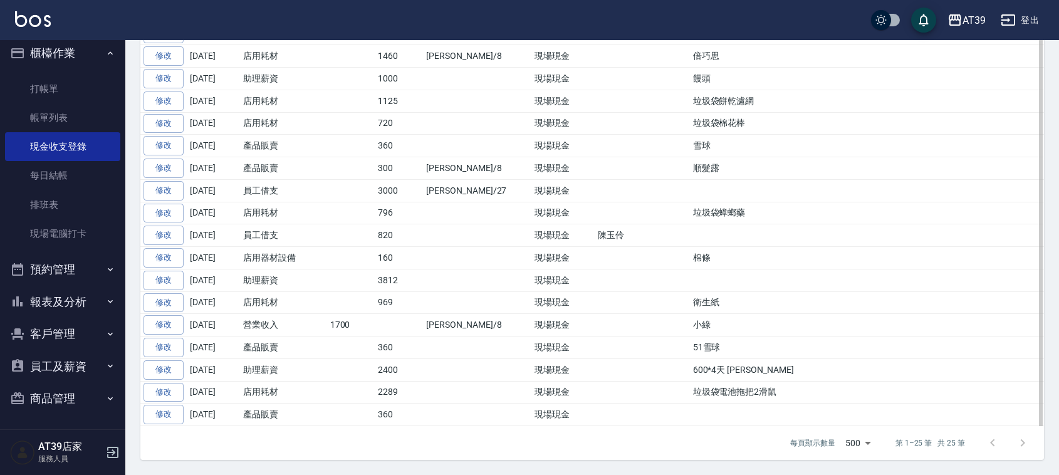  Describe the element at coordinates (930, 443) in the screenshot. I see `p: 第 1–25 筆 共 25 筆` at that location.